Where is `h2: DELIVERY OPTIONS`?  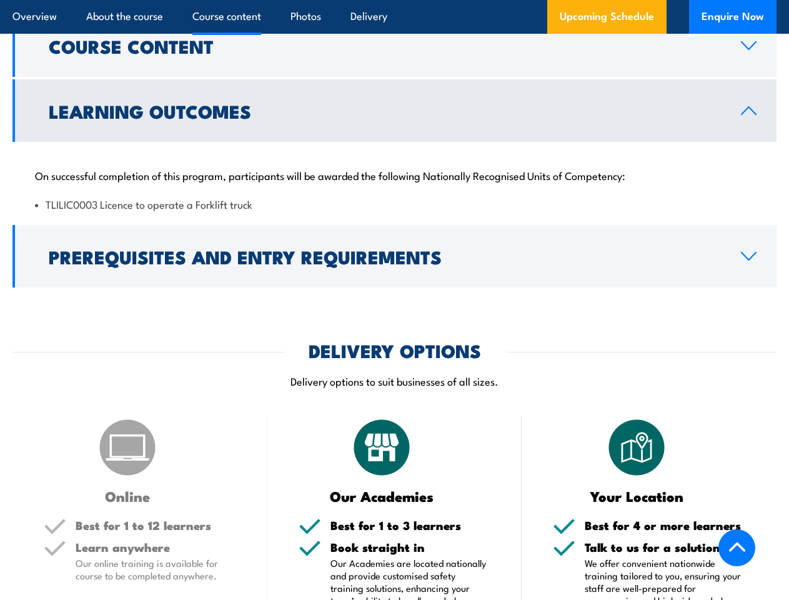 h2: DELIVERY OPTIONS is located at coordinates (395, 350).